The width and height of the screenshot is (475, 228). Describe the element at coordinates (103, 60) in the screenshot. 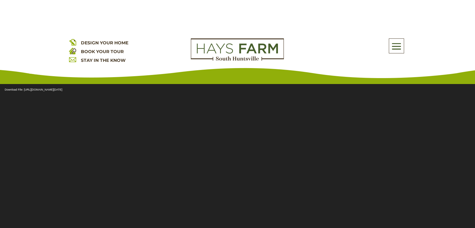

I see `a: STAY IN THE KNOW` at that location.